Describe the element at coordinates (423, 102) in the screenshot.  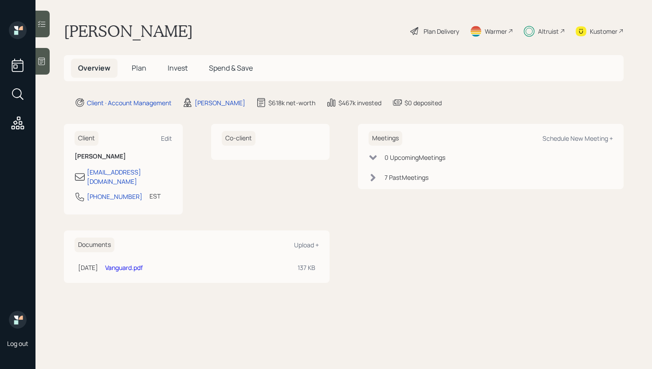
I see `div: $0 deposited` at that location.